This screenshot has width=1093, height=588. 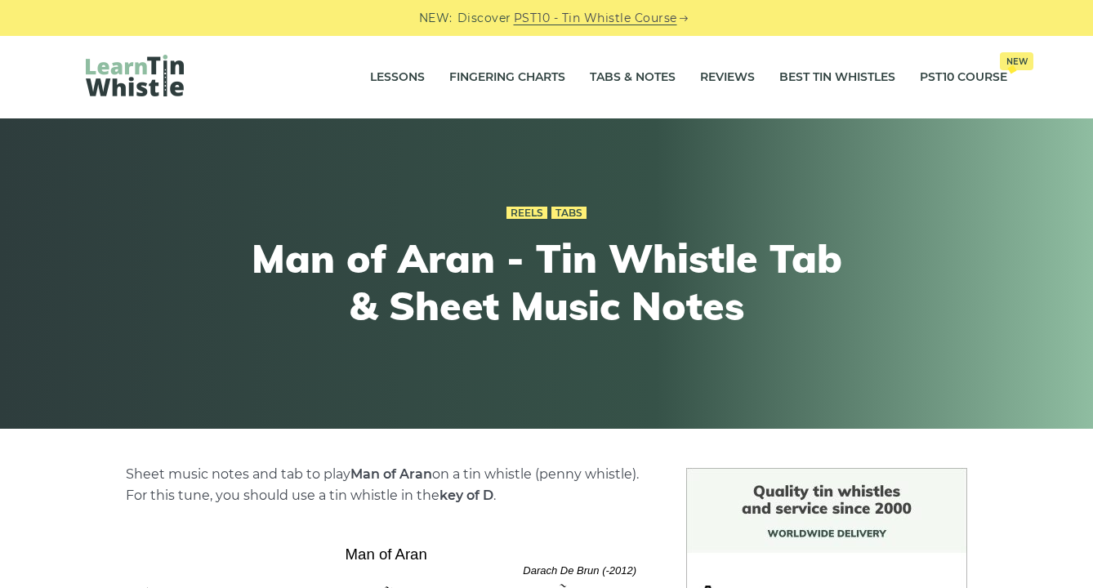 I want to click on a: Fingering Charts, so click(x=507, y=78).